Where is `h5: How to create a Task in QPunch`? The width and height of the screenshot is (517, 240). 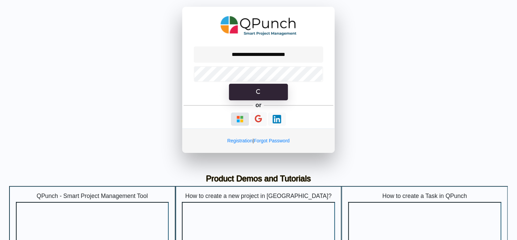 h5: How to create a Task in QPunch is located at coordinates (425, 196).